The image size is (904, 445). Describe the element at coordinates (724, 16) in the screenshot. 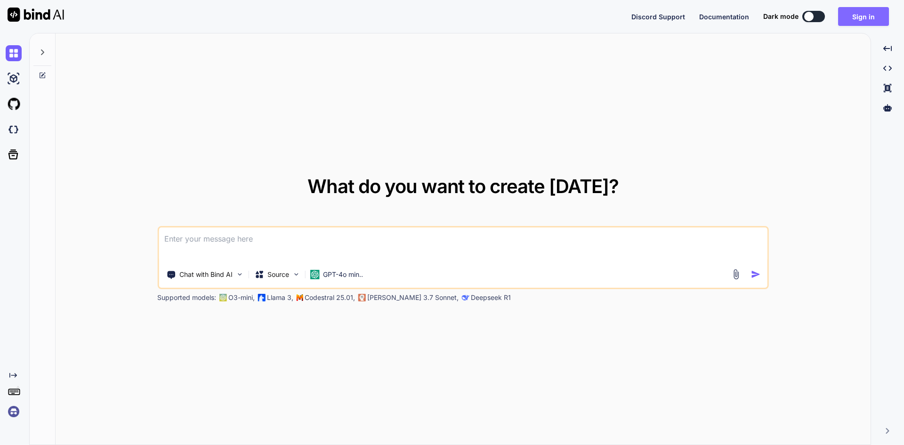

I see `span: Documentation` at that location.